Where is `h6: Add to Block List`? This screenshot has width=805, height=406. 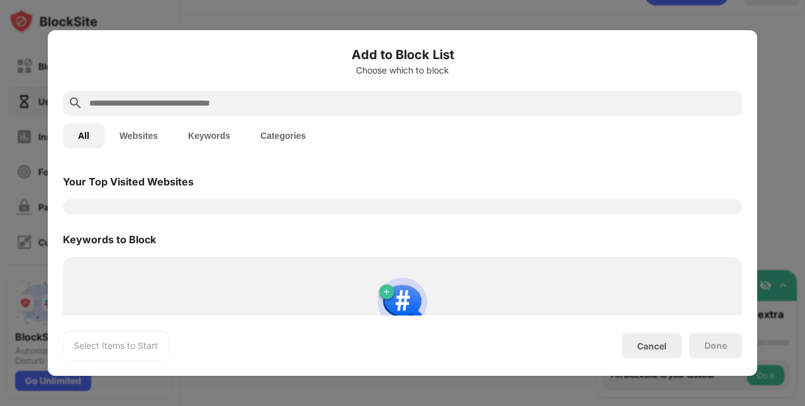 h6: Add to Block List is located at coordinates (402, 55).